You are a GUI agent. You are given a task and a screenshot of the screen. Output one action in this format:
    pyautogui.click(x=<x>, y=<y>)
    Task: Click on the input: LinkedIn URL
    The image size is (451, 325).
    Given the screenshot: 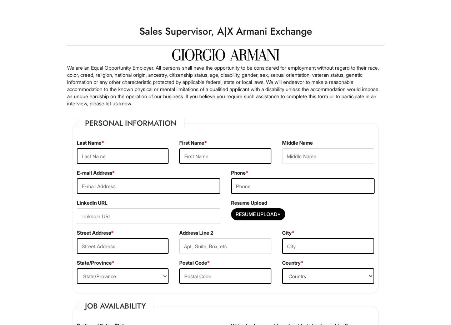 What is the action you would take?
    pyautogui.click(x=149, y=216)
    